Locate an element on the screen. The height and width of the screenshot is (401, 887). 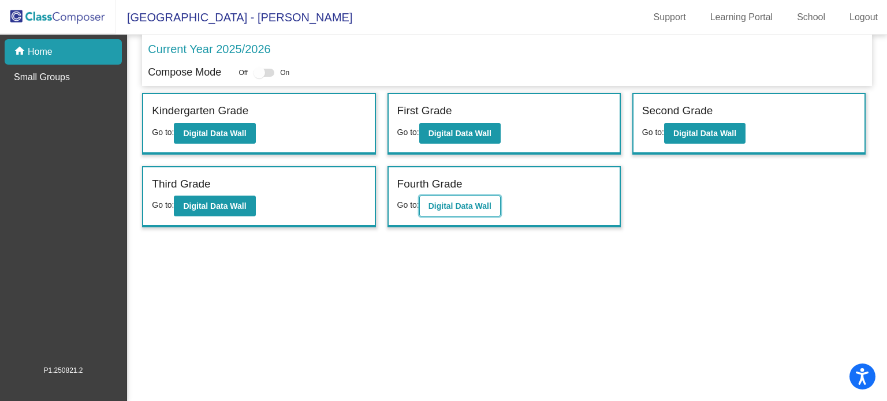
label: Second Grade is located at coordinates (677, 111).